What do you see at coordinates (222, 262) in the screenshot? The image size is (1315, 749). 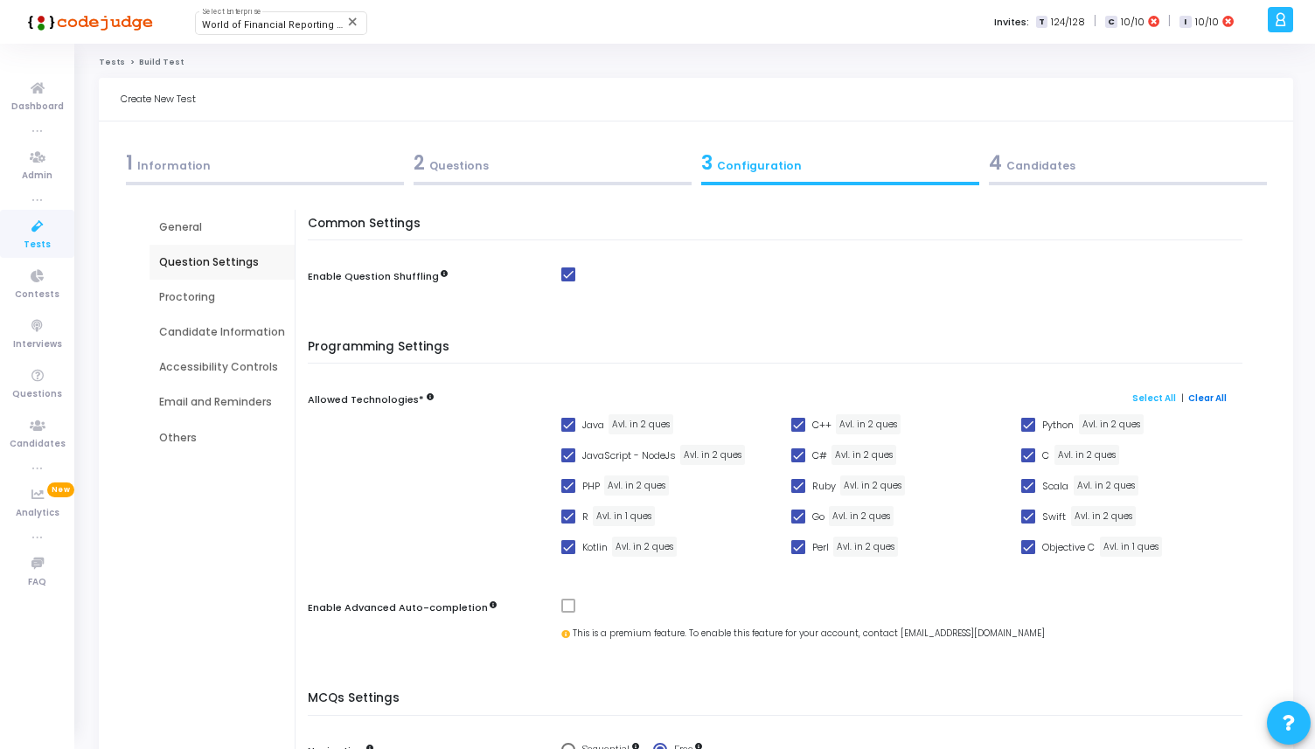 I see `div: Question Settings` at bounding box center [222, 262].